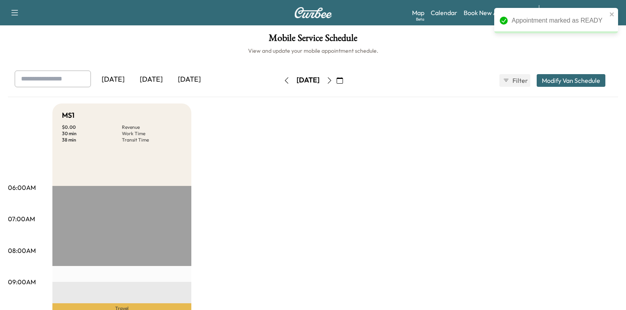 The height and width of the screenshot is (310, 626). Describe the element at coordinates (420, 19) in the screenshot. I see `div: Beta` at that location.